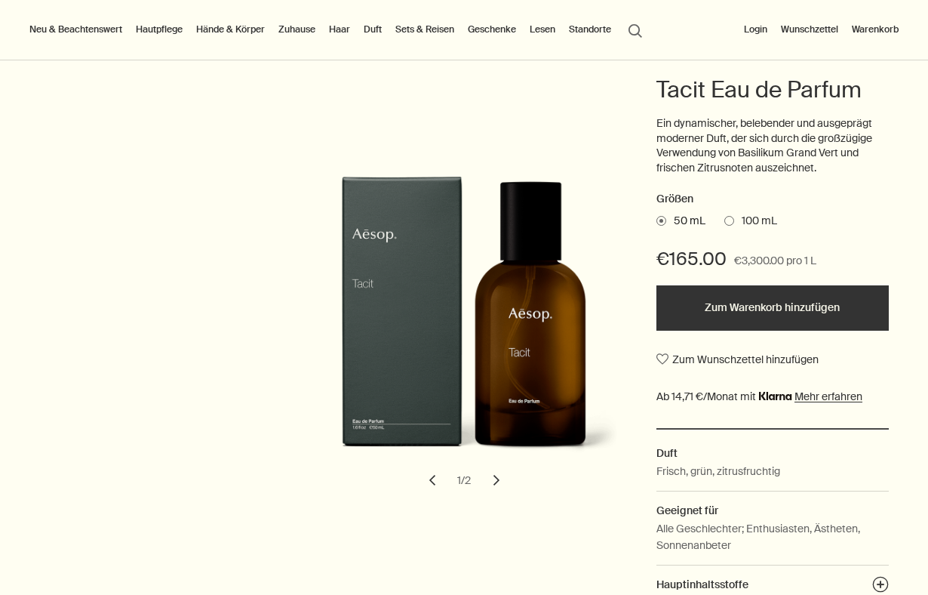 This screenshot has height=595, width=928. I want to click on span: €3,300.00 pro 1 L, so click(775, 261).